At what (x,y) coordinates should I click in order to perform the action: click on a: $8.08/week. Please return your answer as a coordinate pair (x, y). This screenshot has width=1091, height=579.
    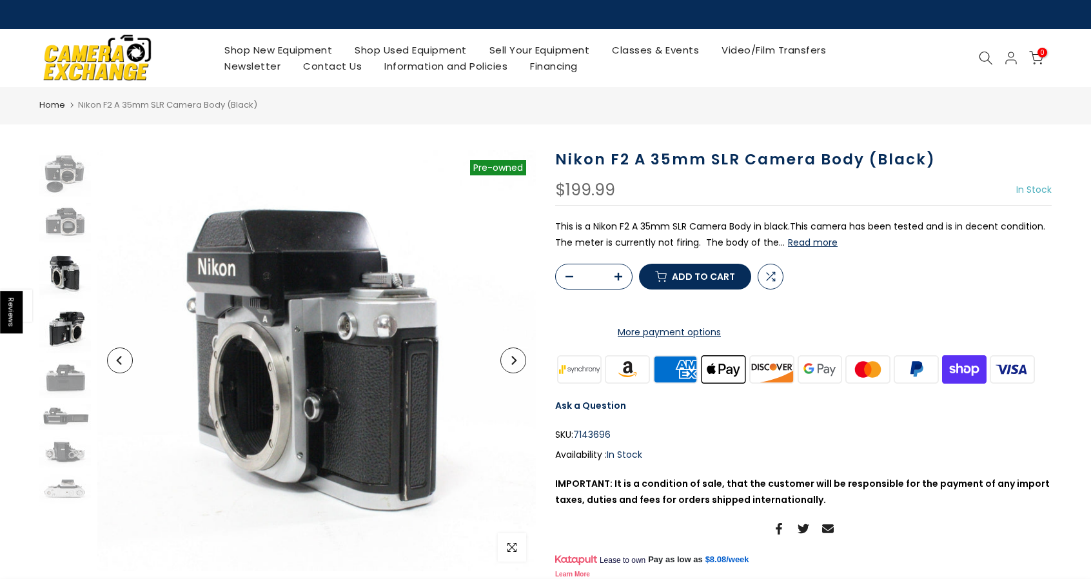
    Looking at the image, I should click on (728, 560).